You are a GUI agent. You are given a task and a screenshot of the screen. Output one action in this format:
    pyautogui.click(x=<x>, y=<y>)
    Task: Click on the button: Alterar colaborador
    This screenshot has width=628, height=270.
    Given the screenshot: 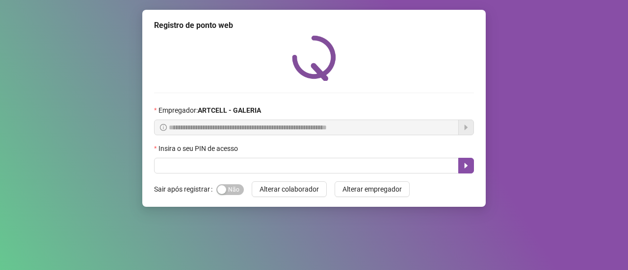 What is the action you would take?
    pyautogui.click(x=289, y=189)
    